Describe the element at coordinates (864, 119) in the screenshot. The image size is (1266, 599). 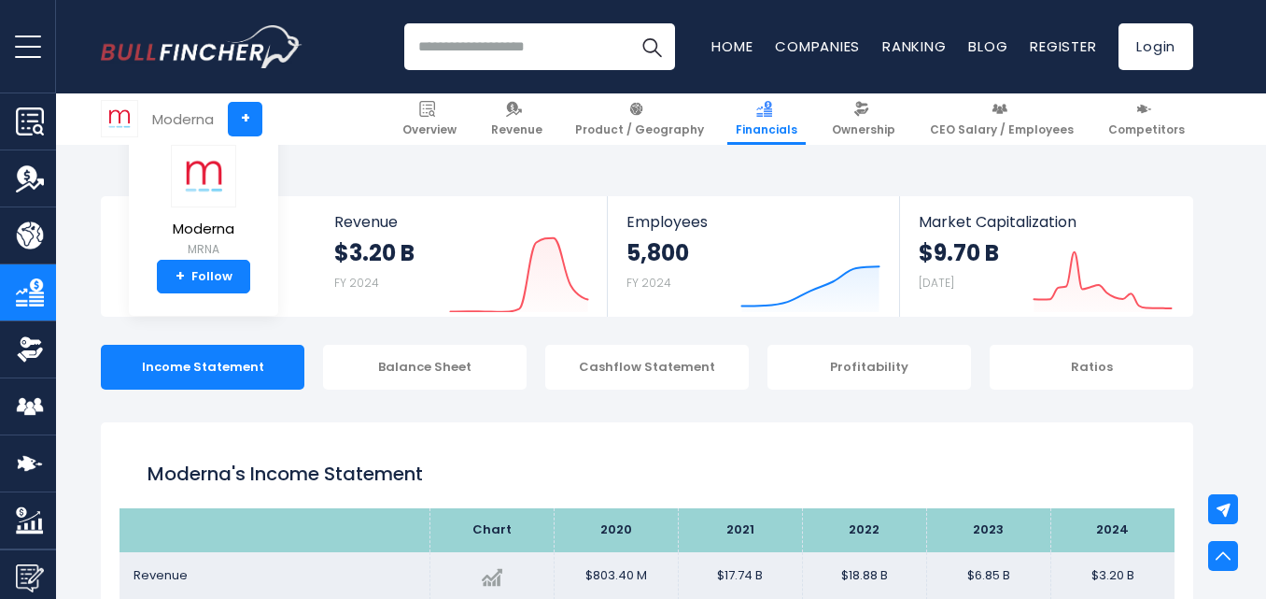
I see `a: Ownership` at that location.